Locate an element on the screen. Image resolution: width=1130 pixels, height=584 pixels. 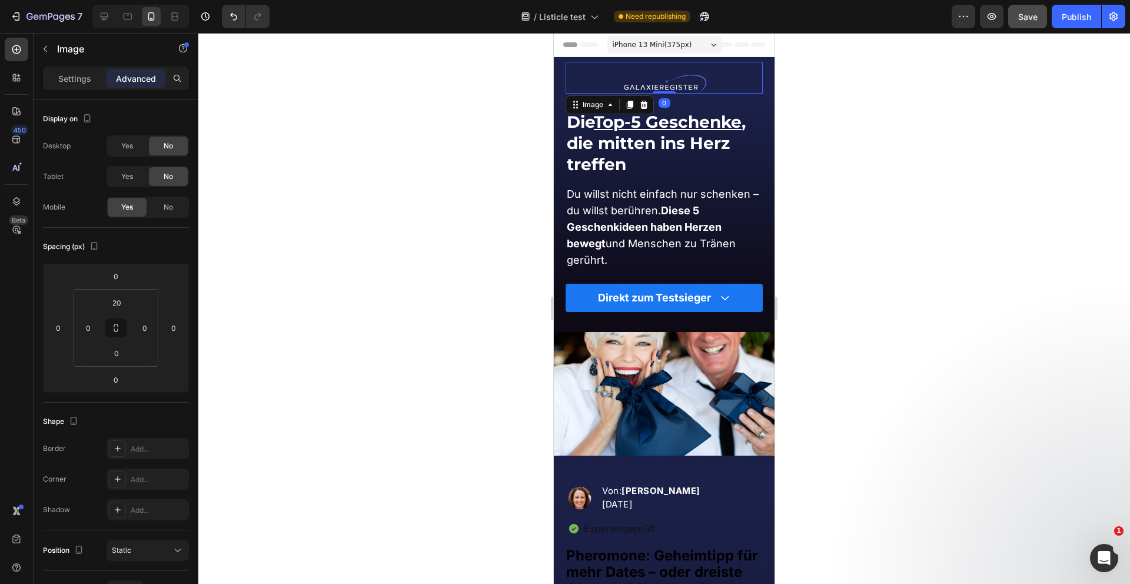
h1: Rich Text Editor. Editing area: main is located at coordinates (110, 110).